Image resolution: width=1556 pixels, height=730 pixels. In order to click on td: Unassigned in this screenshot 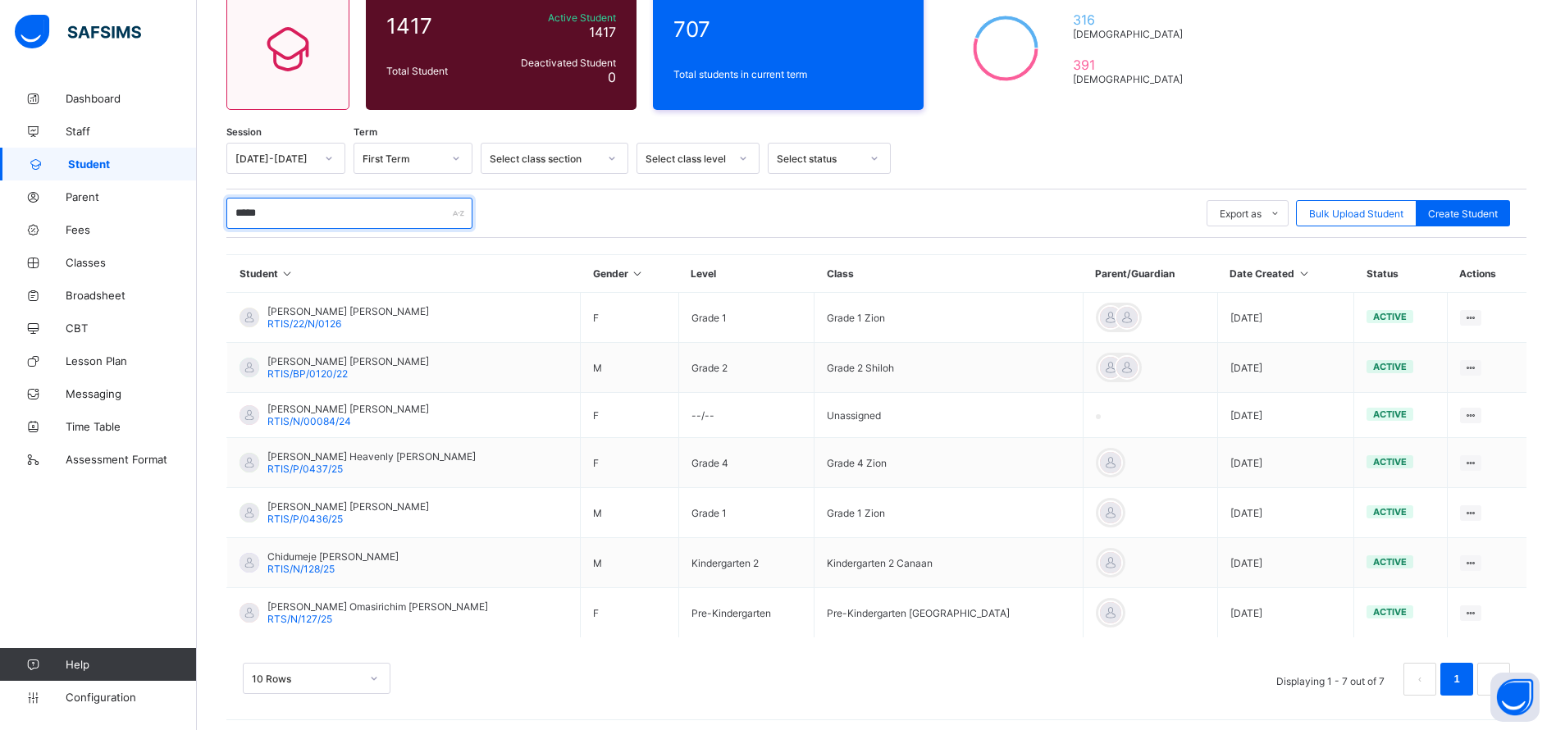, I will do `click(949, 415)`.